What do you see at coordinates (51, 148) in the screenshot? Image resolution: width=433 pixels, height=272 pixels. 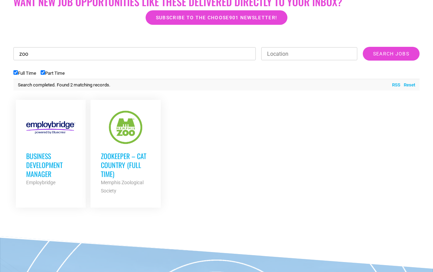 I see `a: Business Development Manager Employbridge` at bounding box center [51, 148].